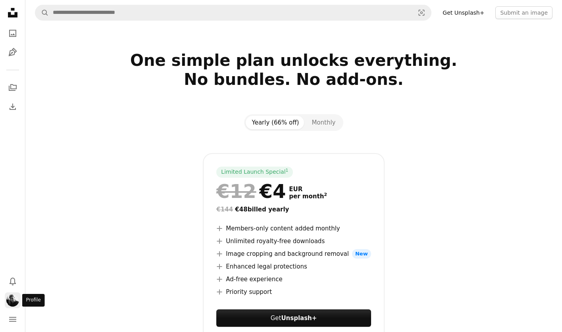 This screenshot has height=332, width=562. Describe the element at coordinates (225, 209) in the screenshot. I see `span: €144` at that location.